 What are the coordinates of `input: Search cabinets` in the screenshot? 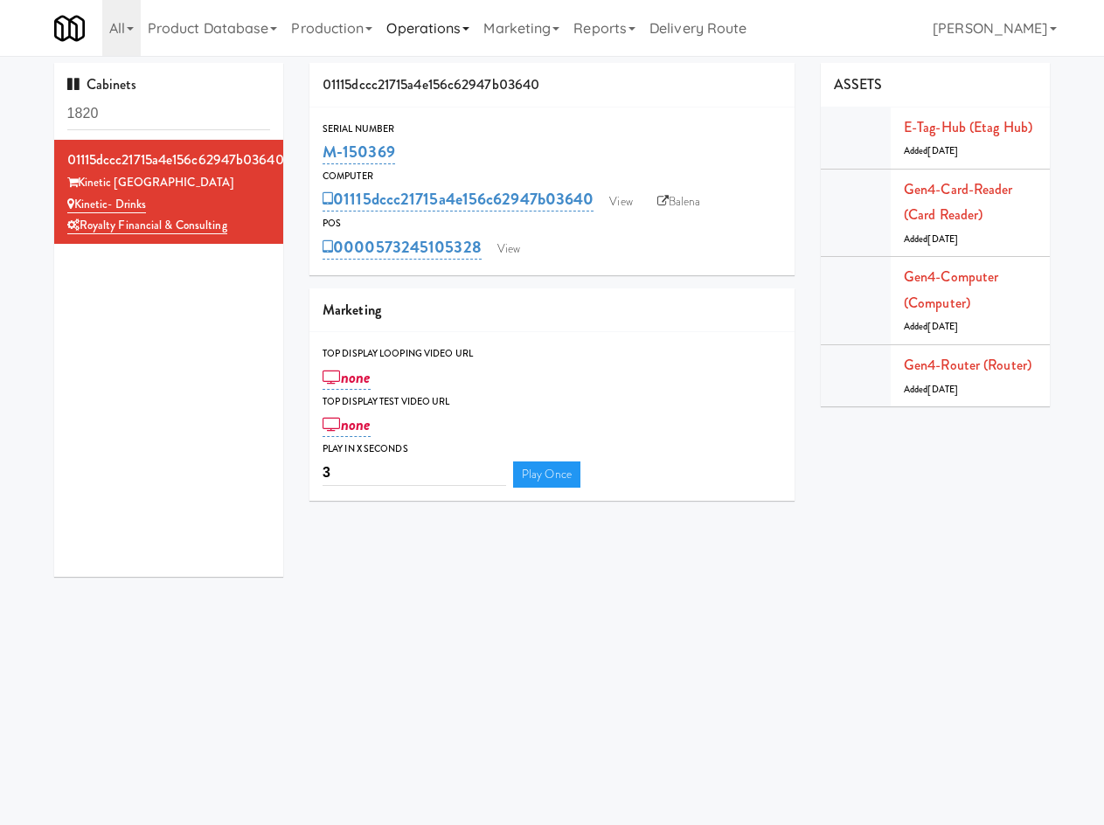 It's located at (169, 114).